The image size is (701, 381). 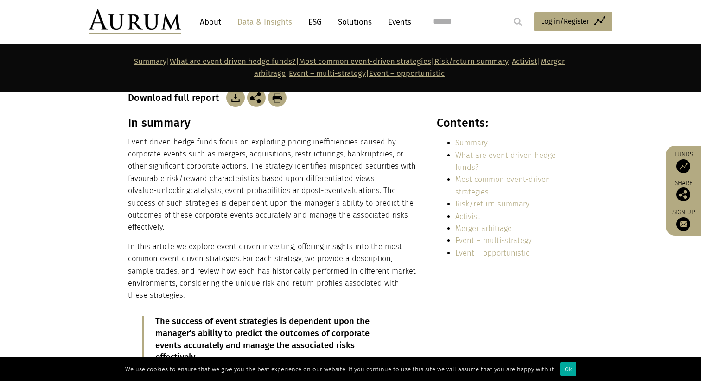 What do you see at coordinates (518, 22) in the screenshot?
I see `input: Submit` at bounding box center [518, 22].